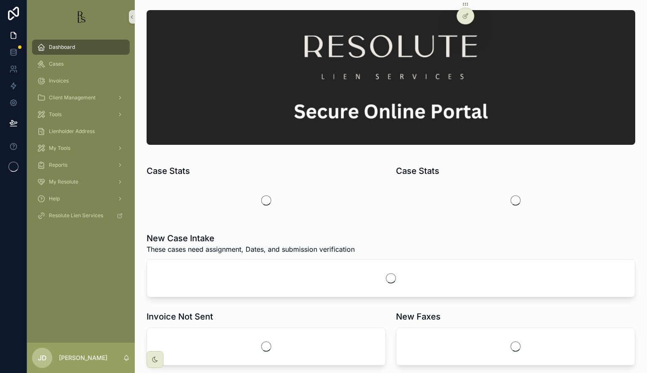 The height and width of the screenshot is (373, 647). What do you see at coordinates (64, 182) in the screenshot?
I see `span: My Resolute` at bounding box center [64, 182].